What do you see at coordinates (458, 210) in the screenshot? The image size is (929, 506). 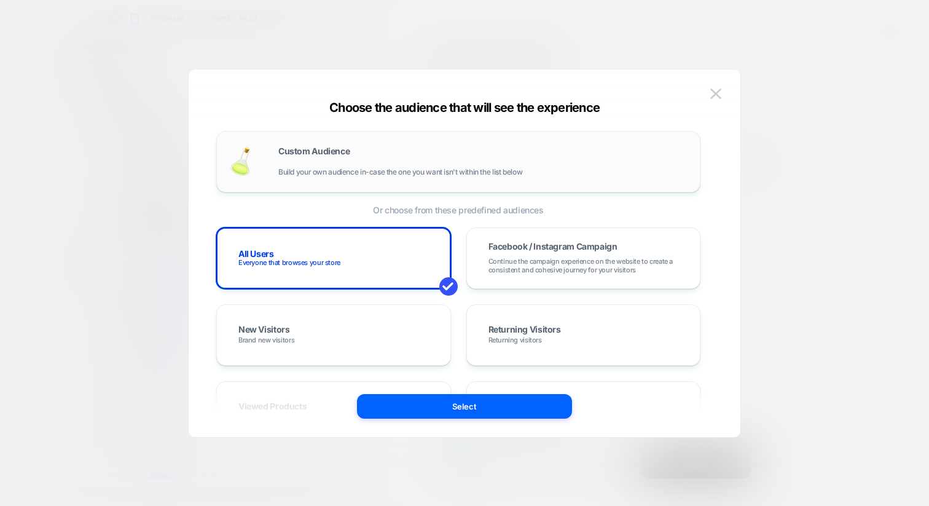 I see `span: Or choose from these predefined audiences` at bounding box center [458, 210].